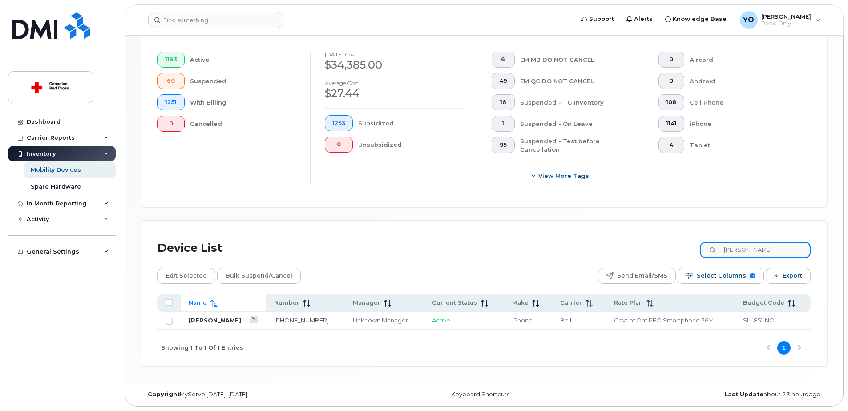  I want to click on div: Tablet, so click(743, 145).